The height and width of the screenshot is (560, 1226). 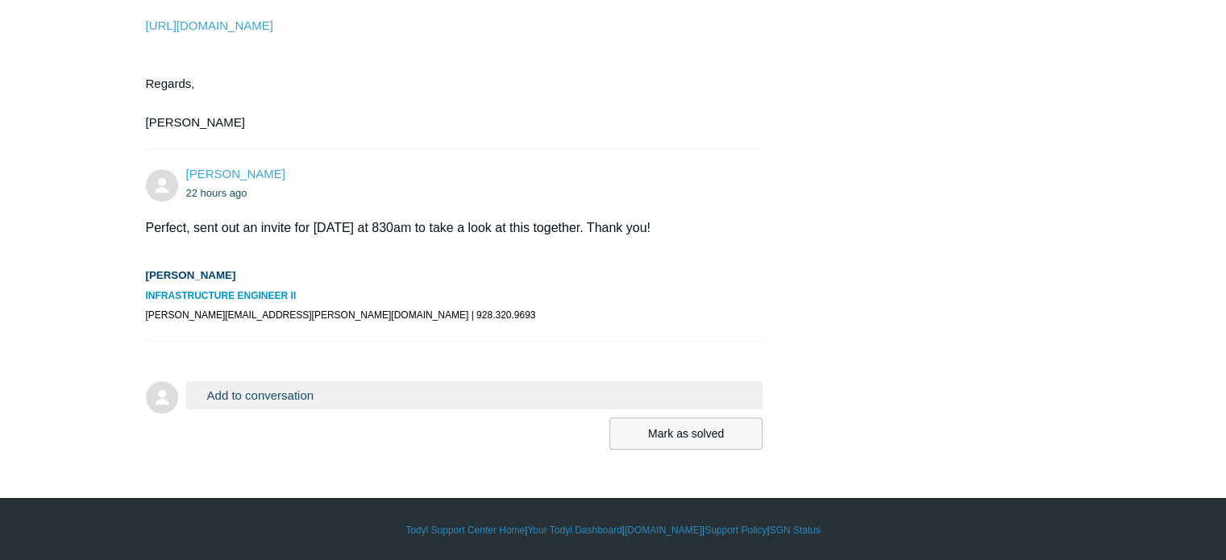 I want to click on span: INFRASTRUCTURE ENGINEER II, so click(x=221, y=296).